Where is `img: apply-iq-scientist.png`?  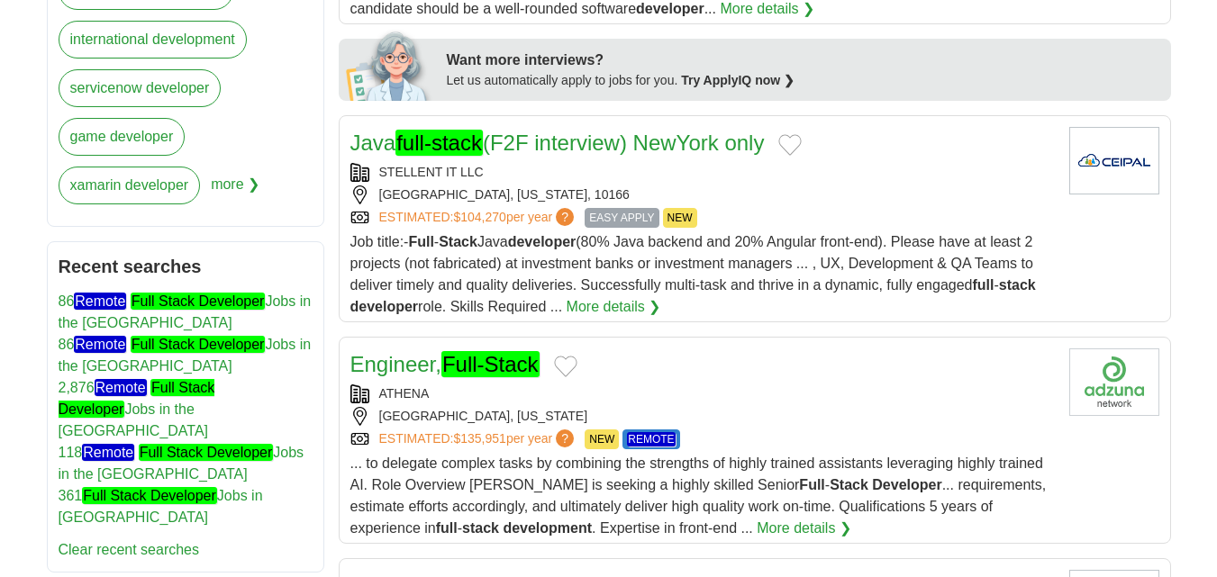
img: apply-iq-scientist.png is located at coordinates (389, 65).